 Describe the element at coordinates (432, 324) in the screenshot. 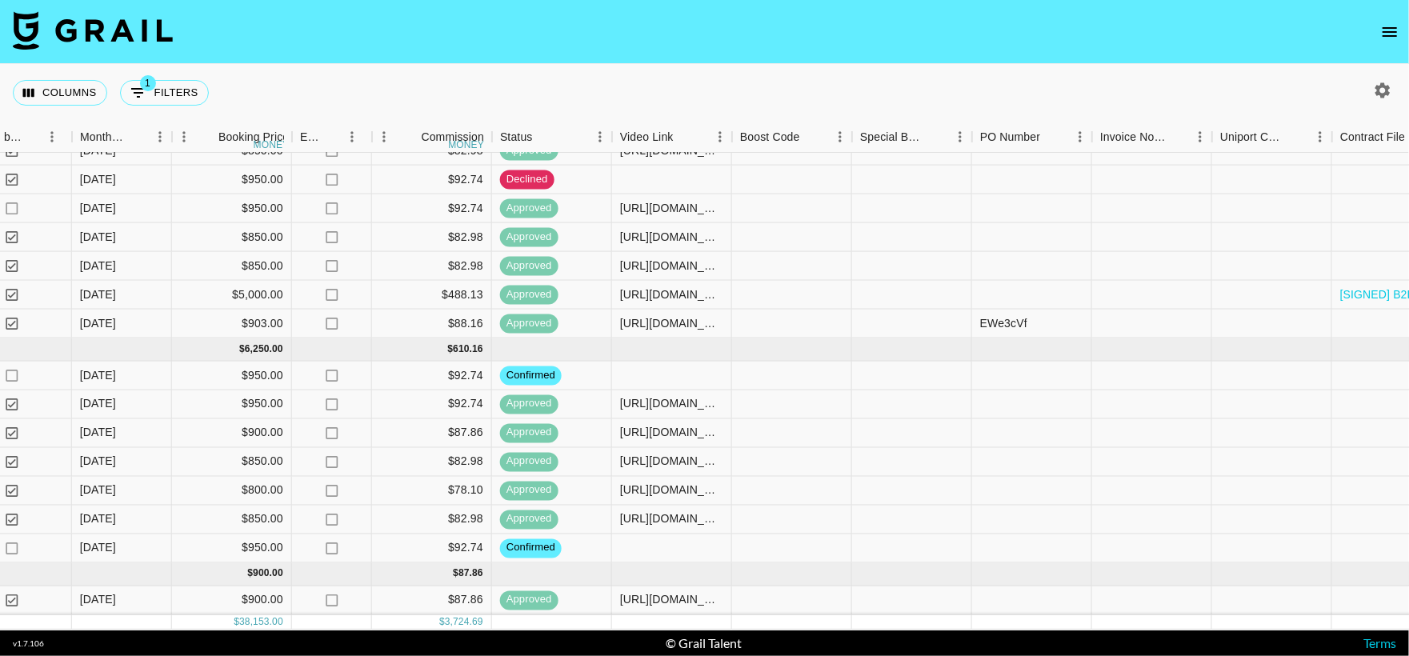

I see `div: $88.16` at that location.